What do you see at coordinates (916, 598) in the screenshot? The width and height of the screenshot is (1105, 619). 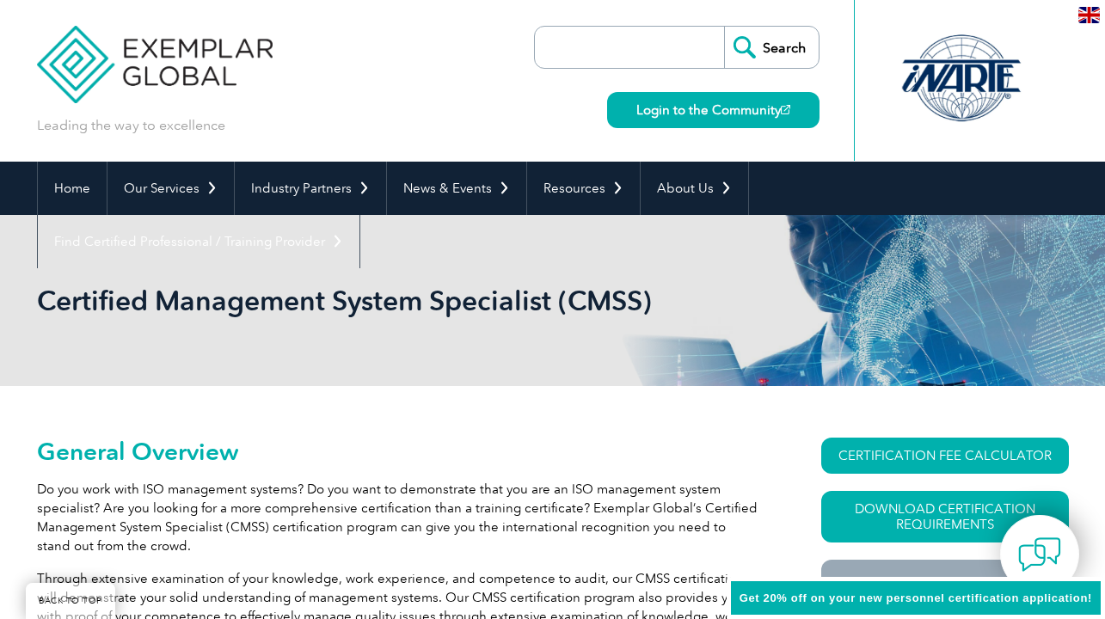 I see `span: Get 20% off on your new personnel certification application!` at bounding box center [916, 598].